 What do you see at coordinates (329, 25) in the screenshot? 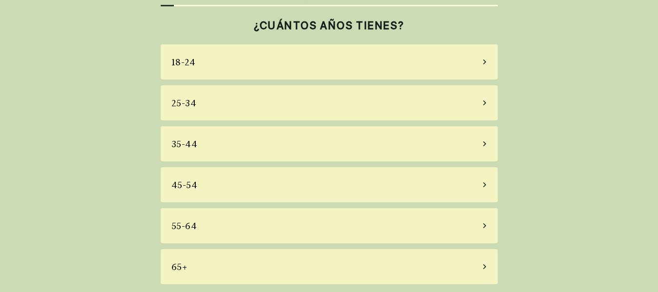
I see `font: ¿CUÁNTOS AÑOS TIENES?` at bounding box center [329, 25].